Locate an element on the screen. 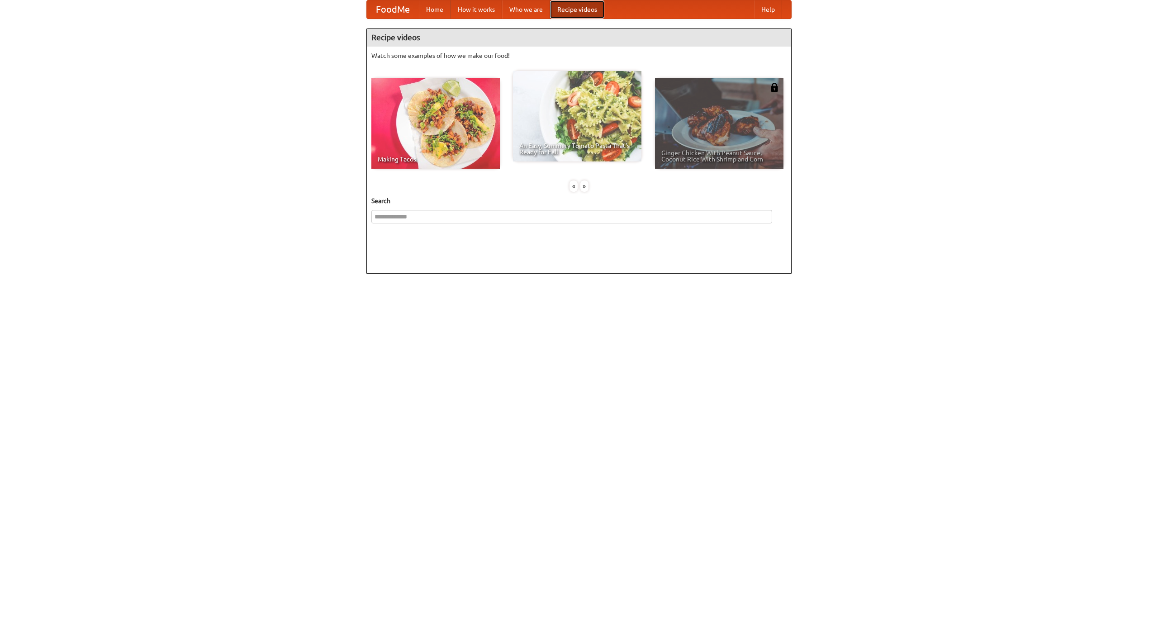  a: Home is located at coordinates (435, 10).